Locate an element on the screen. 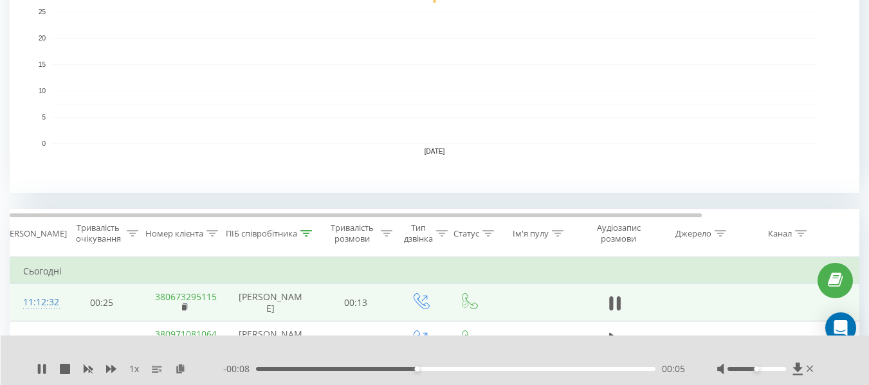  span: 00:05 is located at coordinates (673, 369).